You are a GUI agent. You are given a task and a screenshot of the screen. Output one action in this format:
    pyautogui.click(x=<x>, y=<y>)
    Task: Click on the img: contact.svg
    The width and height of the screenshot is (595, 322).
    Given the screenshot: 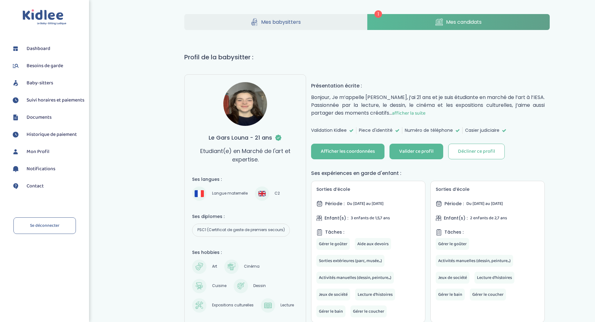 What is the action you would take?
    pyautogui.click(x=16, y=186)
    